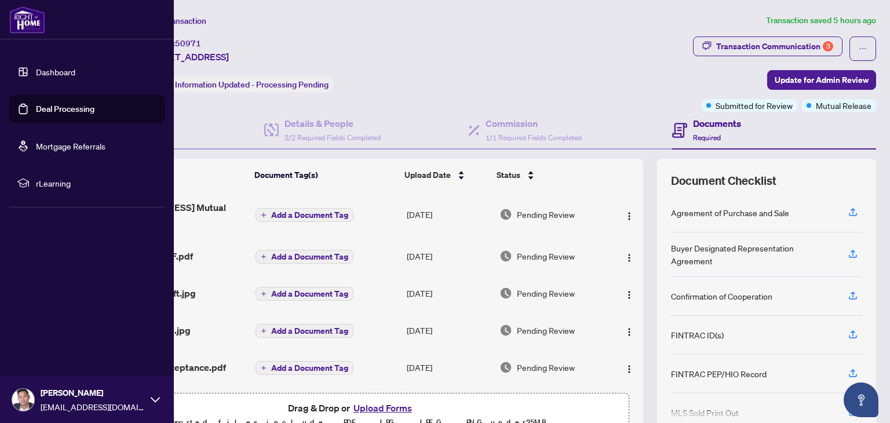 This screenshot has width=890, height=423. Describe the element at coordinates (65, 109) in the screenshot. I see `a: Deal Processing` at that location.